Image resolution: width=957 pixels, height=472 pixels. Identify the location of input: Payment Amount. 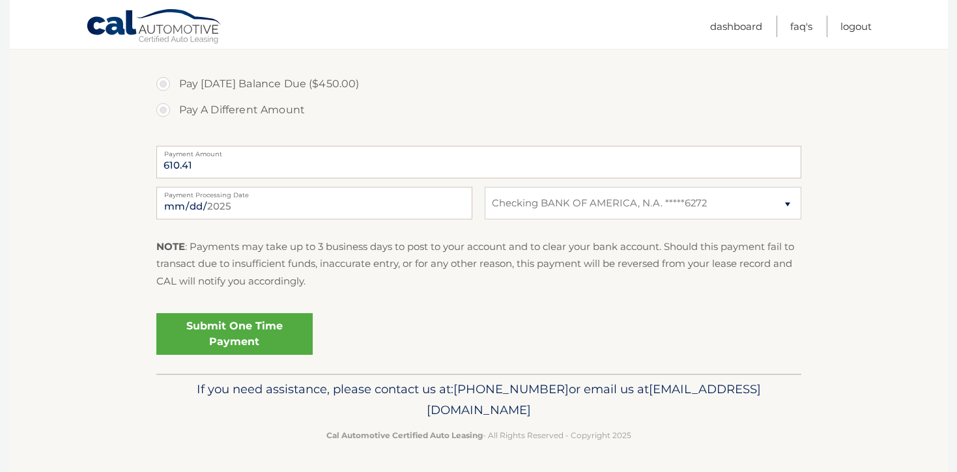
(479, 162).